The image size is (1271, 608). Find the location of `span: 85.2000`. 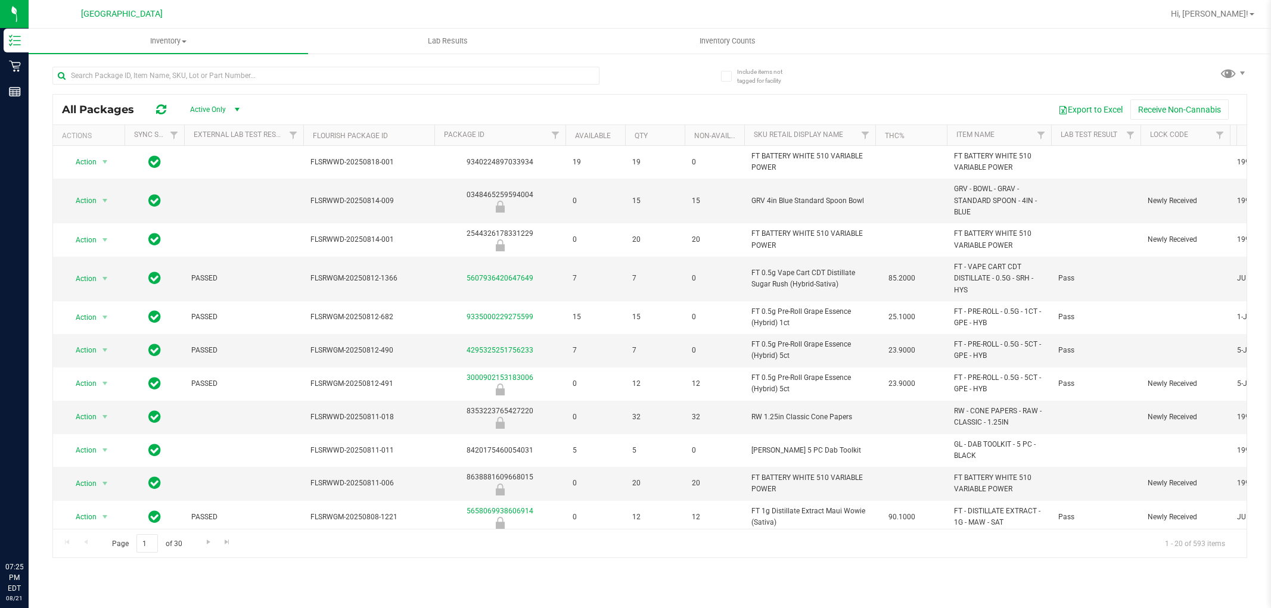

span: 85.2000 is located at coordinates (901, 278).